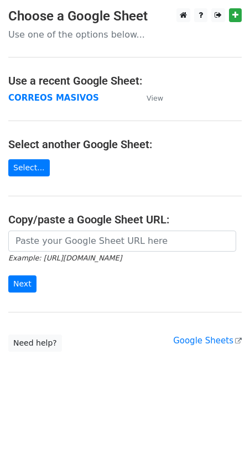 This screenshot has width=250, height=454. What do you see at coordinates (208, 341) in the screenshot?
I see `a: Google Sheets` at bounding box center [208, 341].